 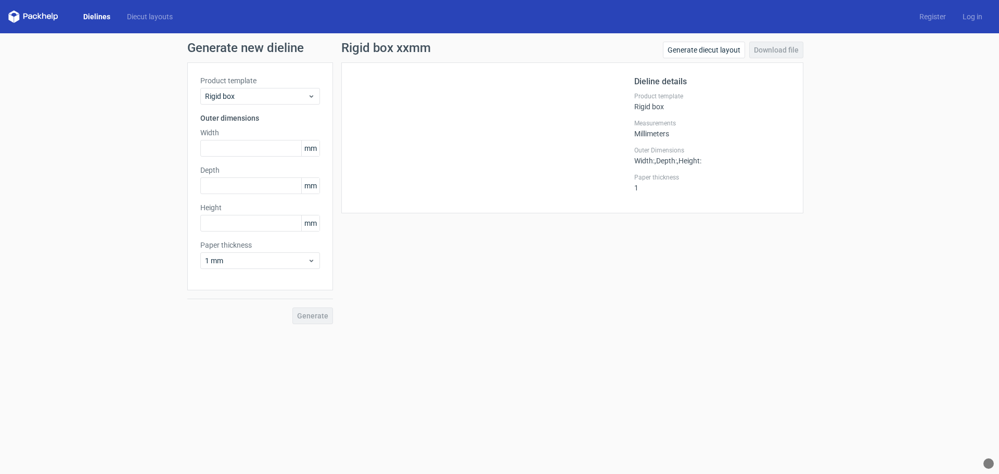 What do you see at coordinates (260, 208) in the screenshot?
I see `label: Height` at bounding box center [260, 208].